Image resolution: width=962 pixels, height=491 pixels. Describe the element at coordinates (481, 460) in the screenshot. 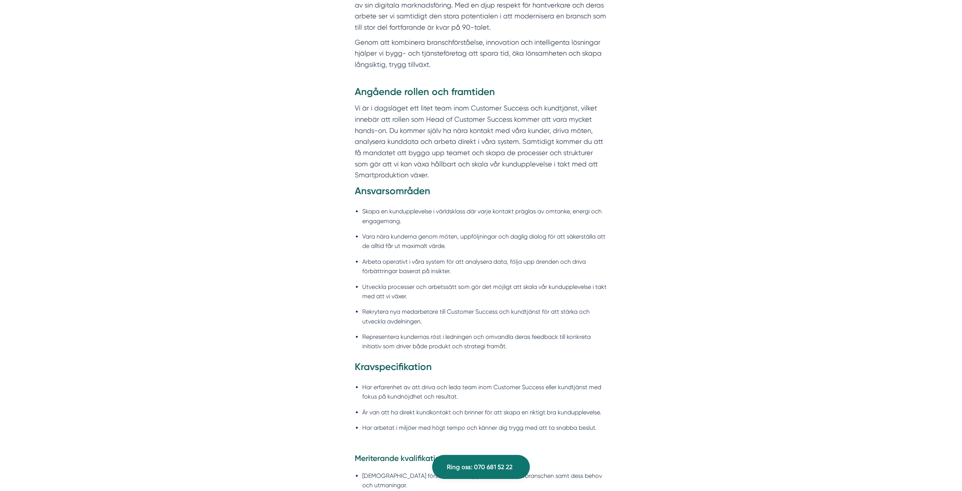

I see `h4: Meriterande kvalifikationer` at that location.